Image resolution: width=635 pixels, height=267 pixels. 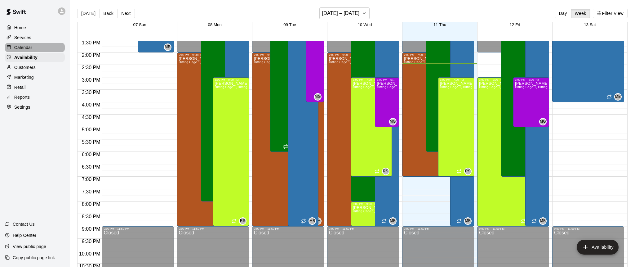 What do you see at coordinates (581, 13) in the screenshot?
I see `button: Week` at bounding box center [581, 13].